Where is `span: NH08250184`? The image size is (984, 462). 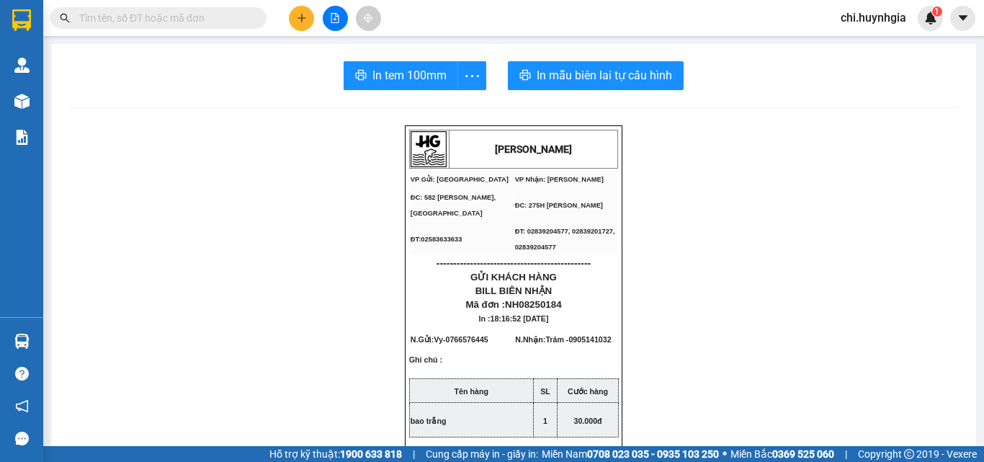
span: NH08250184 is located at coordinates (533, 304).